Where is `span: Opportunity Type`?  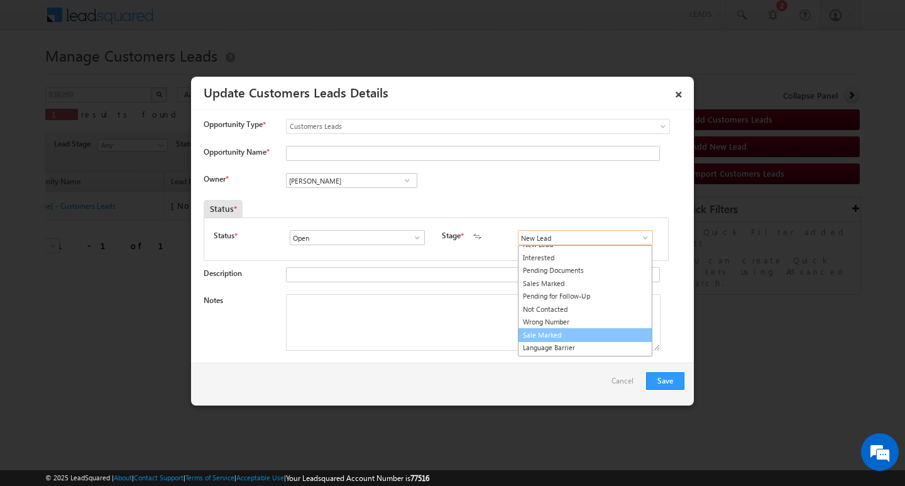 span: Opportunity Type is located at coordinates (233, 124).